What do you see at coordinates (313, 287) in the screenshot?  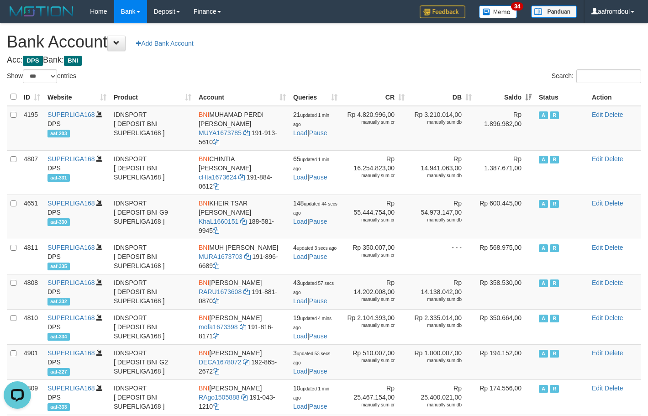 I see `span: 43` at bounding box center [313, 287].